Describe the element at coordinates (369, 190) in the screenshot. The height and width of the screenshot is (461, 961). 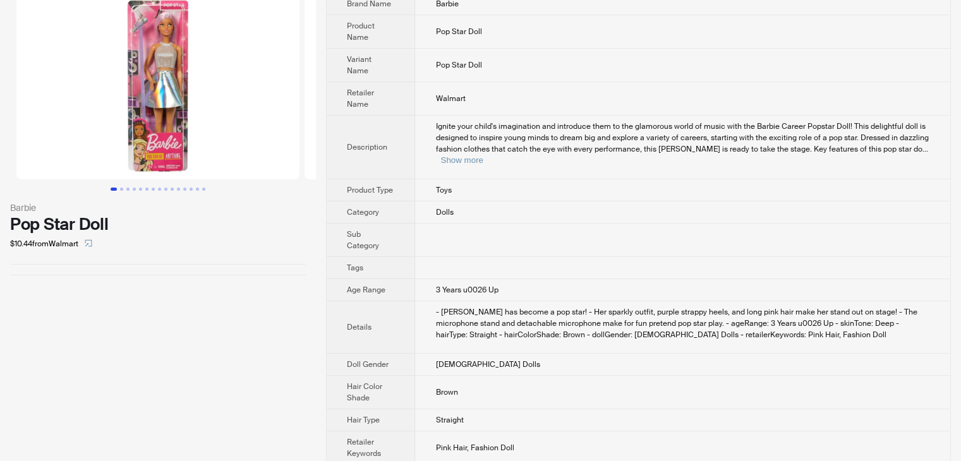
I see `span: Product Type` at that location.